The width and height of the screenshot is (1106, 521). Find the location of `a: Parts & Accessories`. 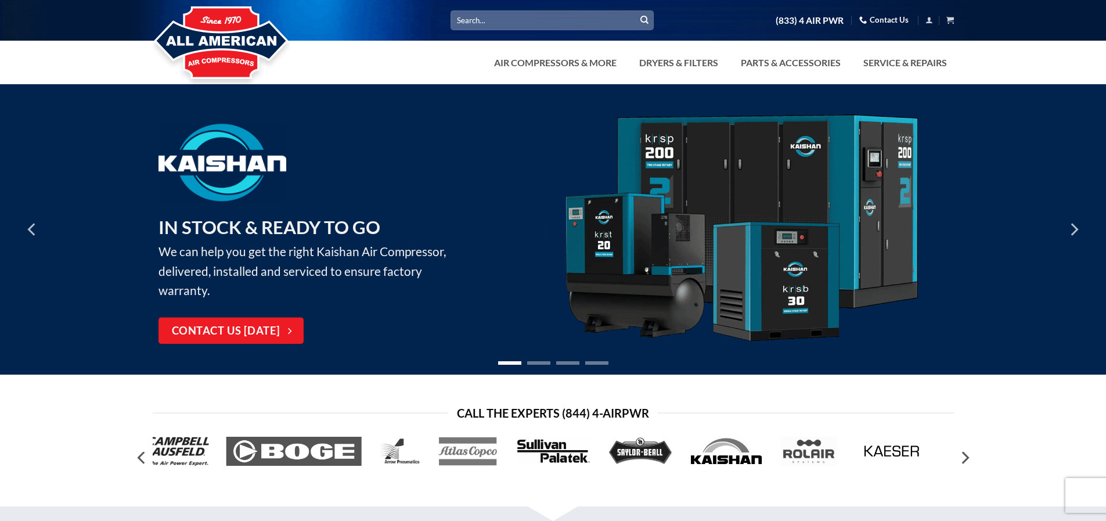

a: Parts & Accessories is located at coordinates (791, 63).